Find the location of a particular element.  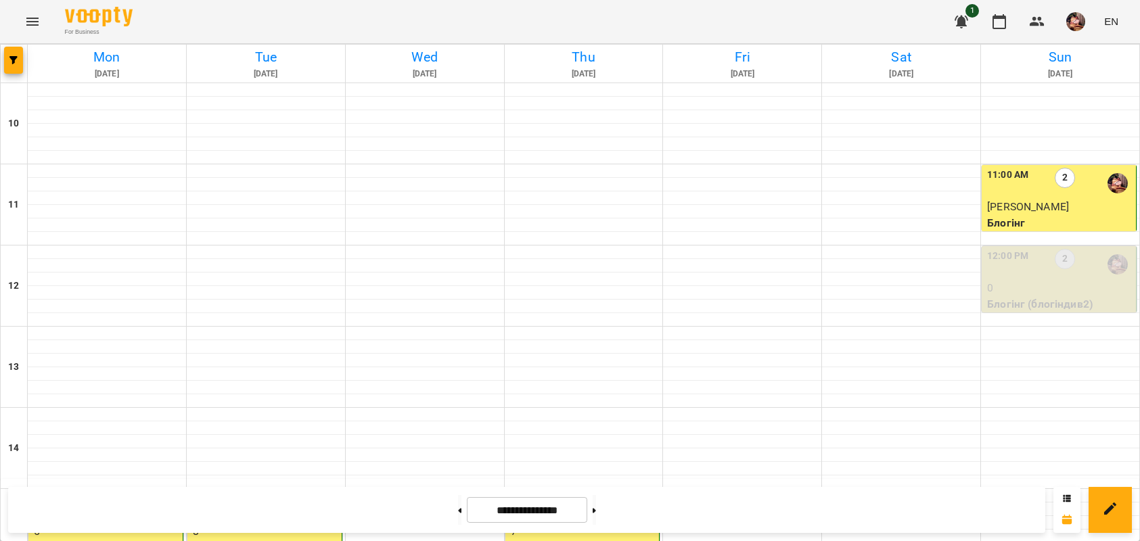

button: Menu is located at coordinates (32, 22).